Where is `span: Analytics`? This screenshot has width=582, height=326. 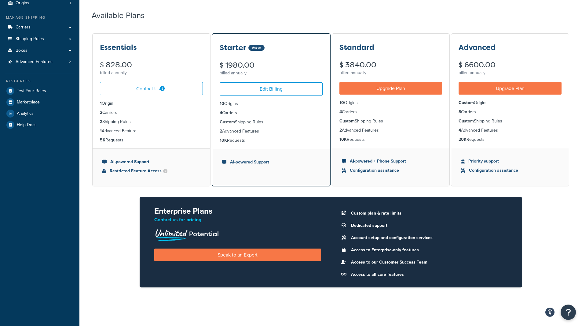
span: Analytics is located at coordinates (25, 113).